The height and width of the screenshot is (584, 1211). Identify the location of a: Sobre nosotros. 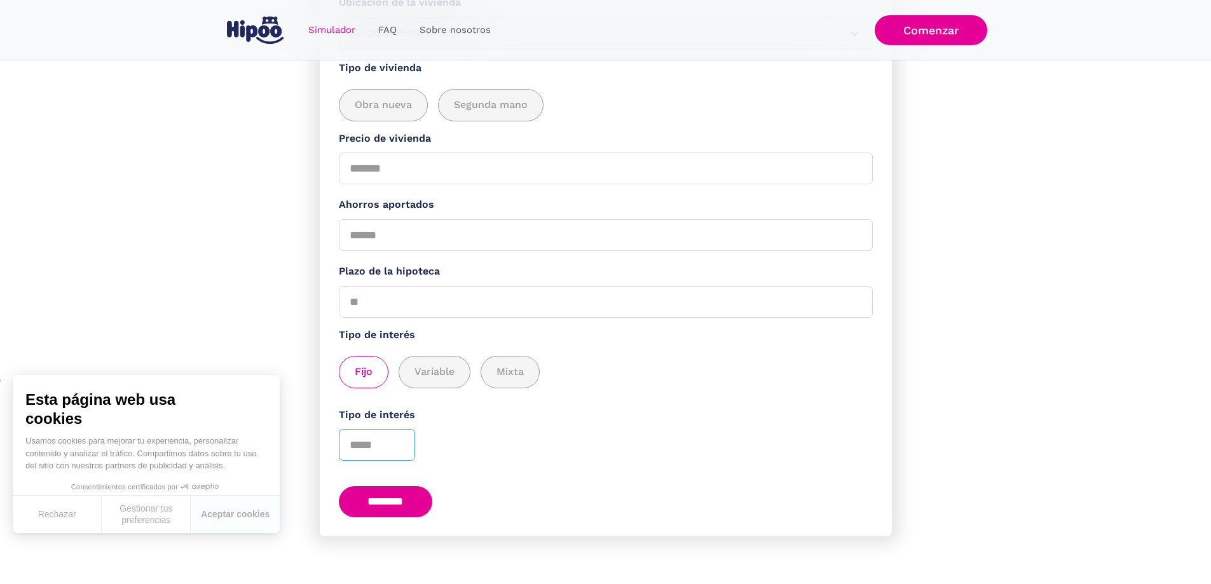
(455, 30).